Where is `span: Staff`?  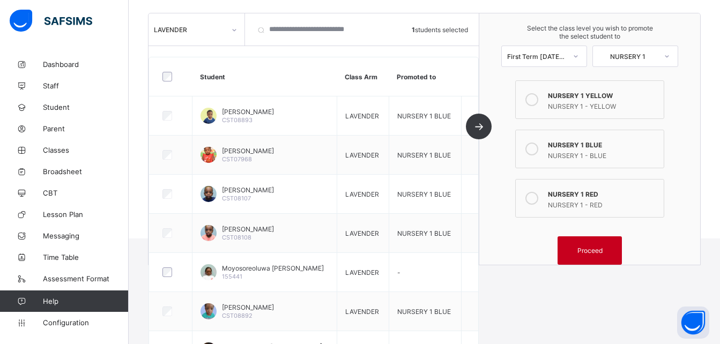
span: Staff is located at coordinates (86, 86).